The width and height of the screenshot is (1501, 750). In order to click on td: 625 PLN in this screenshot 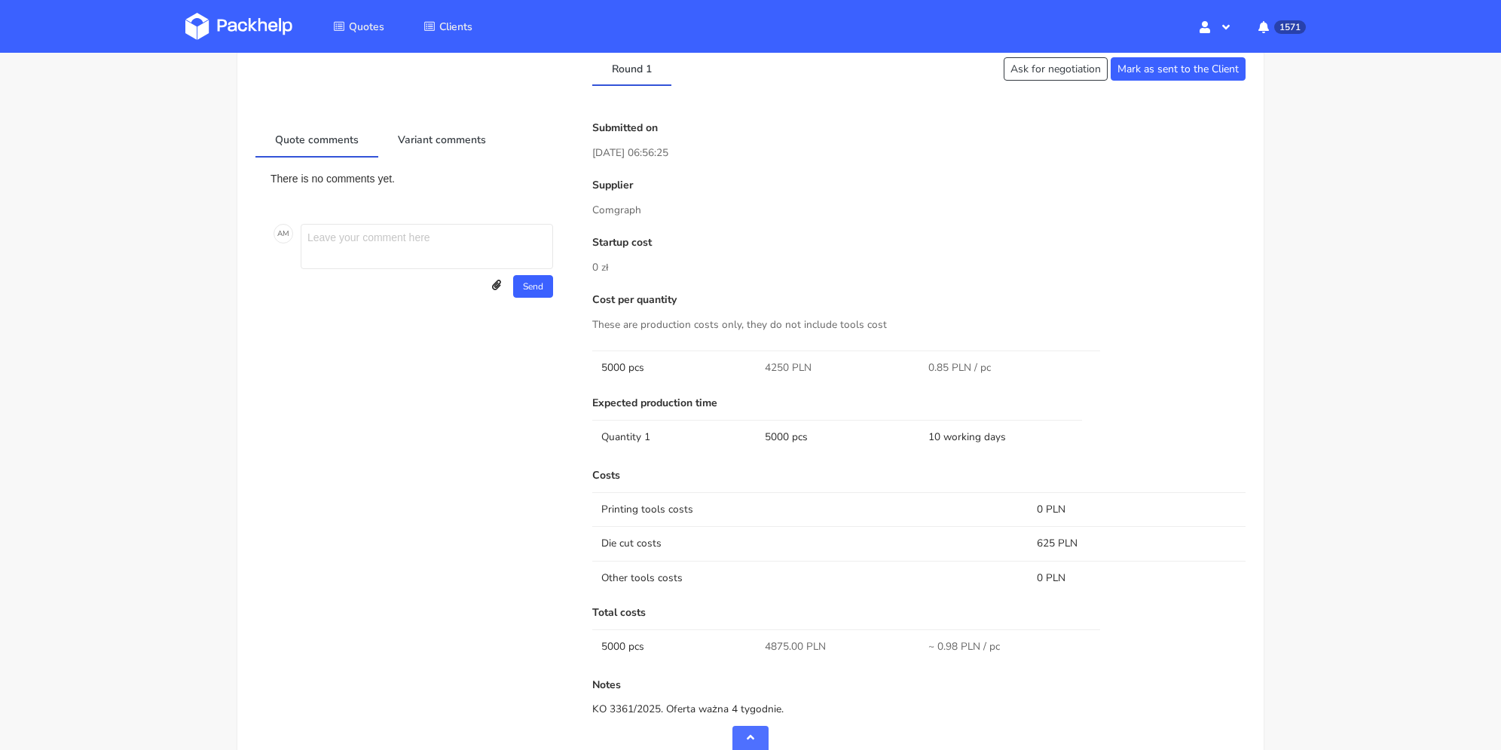, I will do `click(1136, 542)`.